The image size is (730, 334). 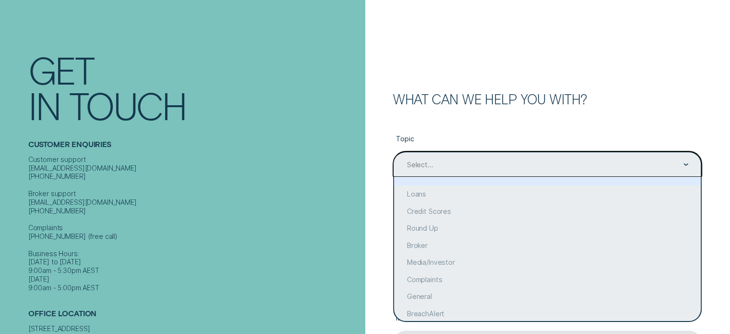 What do you see at coordinates (547, 211) in the screenshot?
I see `div: Credit Scores` at bounding box center [547, 211].